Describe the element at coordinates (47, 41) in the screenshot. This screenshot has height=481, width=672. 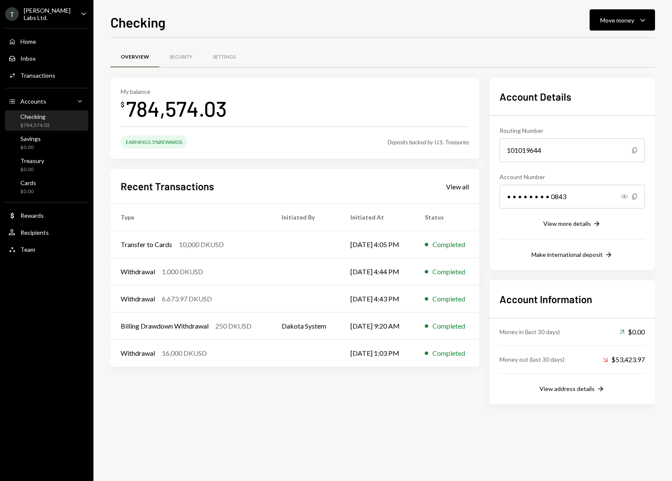
I see `a: Home` at that location.